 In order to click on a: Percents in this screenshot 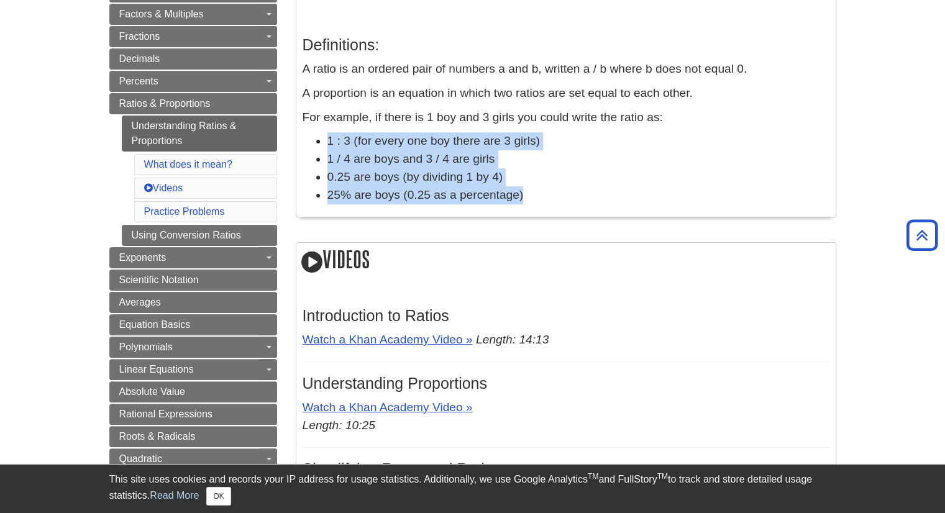, I will do `click(193, 81)`.